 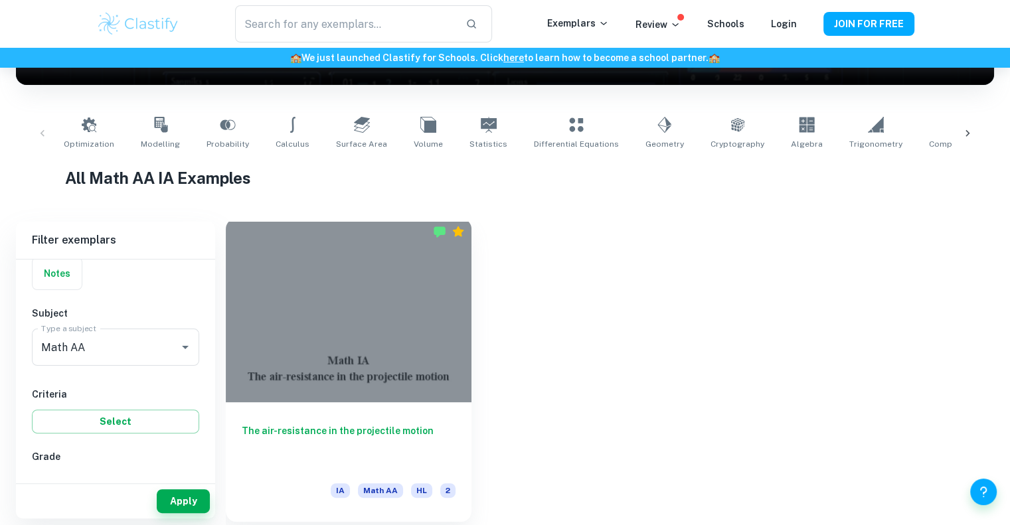 What do you see at coordinates (109, 485) in the screenshot?
I see `span: 6` at bounding box center [109, 485].